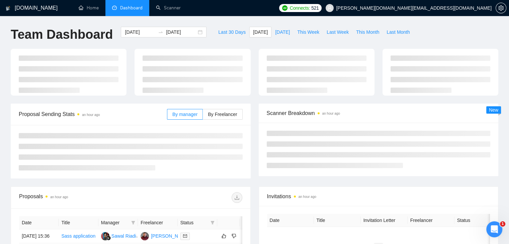 The image size is (509, 244). What do you see at coordinates (194, 223) in the screenshot?
I see `span: Status` at bounding box center [194, 223].